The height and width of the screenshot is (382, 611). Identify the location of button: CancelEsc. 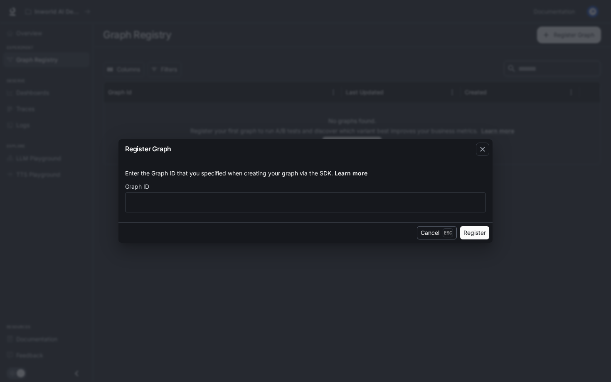
(437, 233).